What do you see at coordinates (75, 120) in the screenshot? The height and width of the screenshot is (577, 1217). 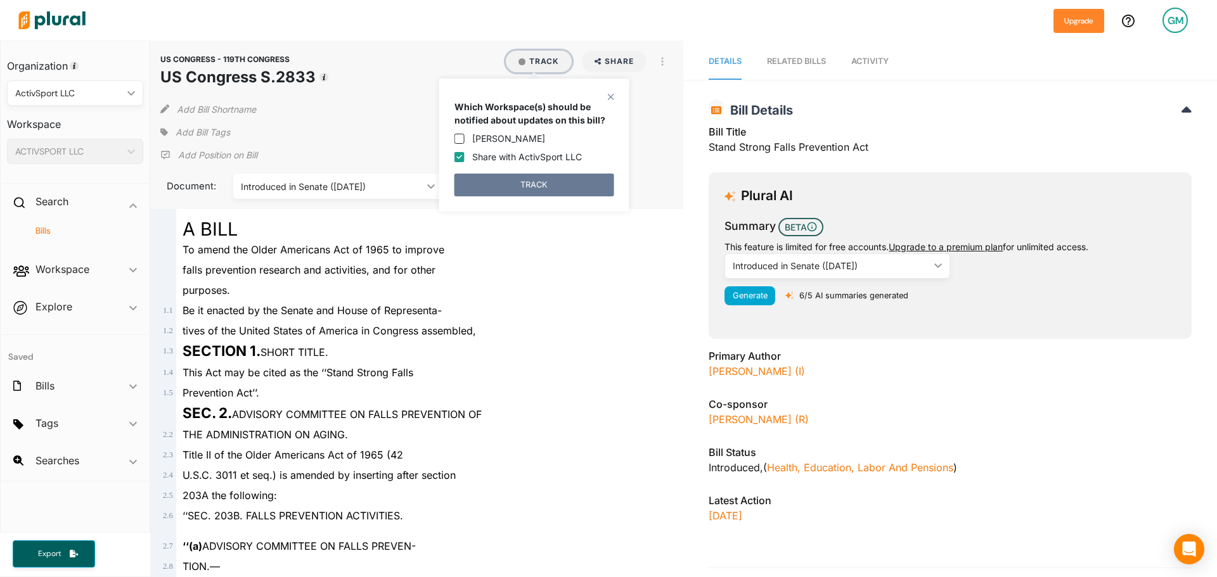 I see `h3: Workspace` at bounding box center [75, 120].